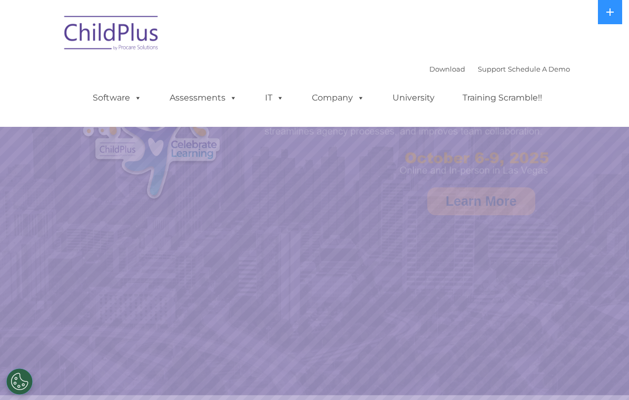  Describe the element at coordinates (481, 201) in the screenshot. I see `a: Learn More` at that location.